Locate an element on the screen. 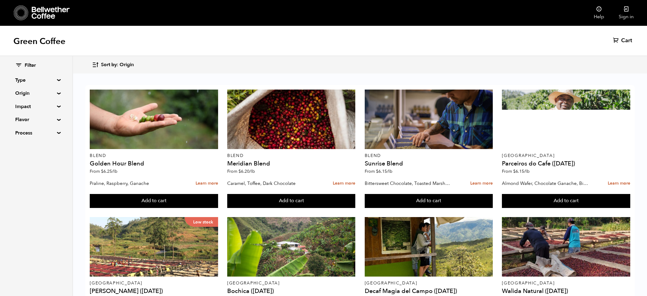  h1: Green Coffee is located at coordinates (39, 41).